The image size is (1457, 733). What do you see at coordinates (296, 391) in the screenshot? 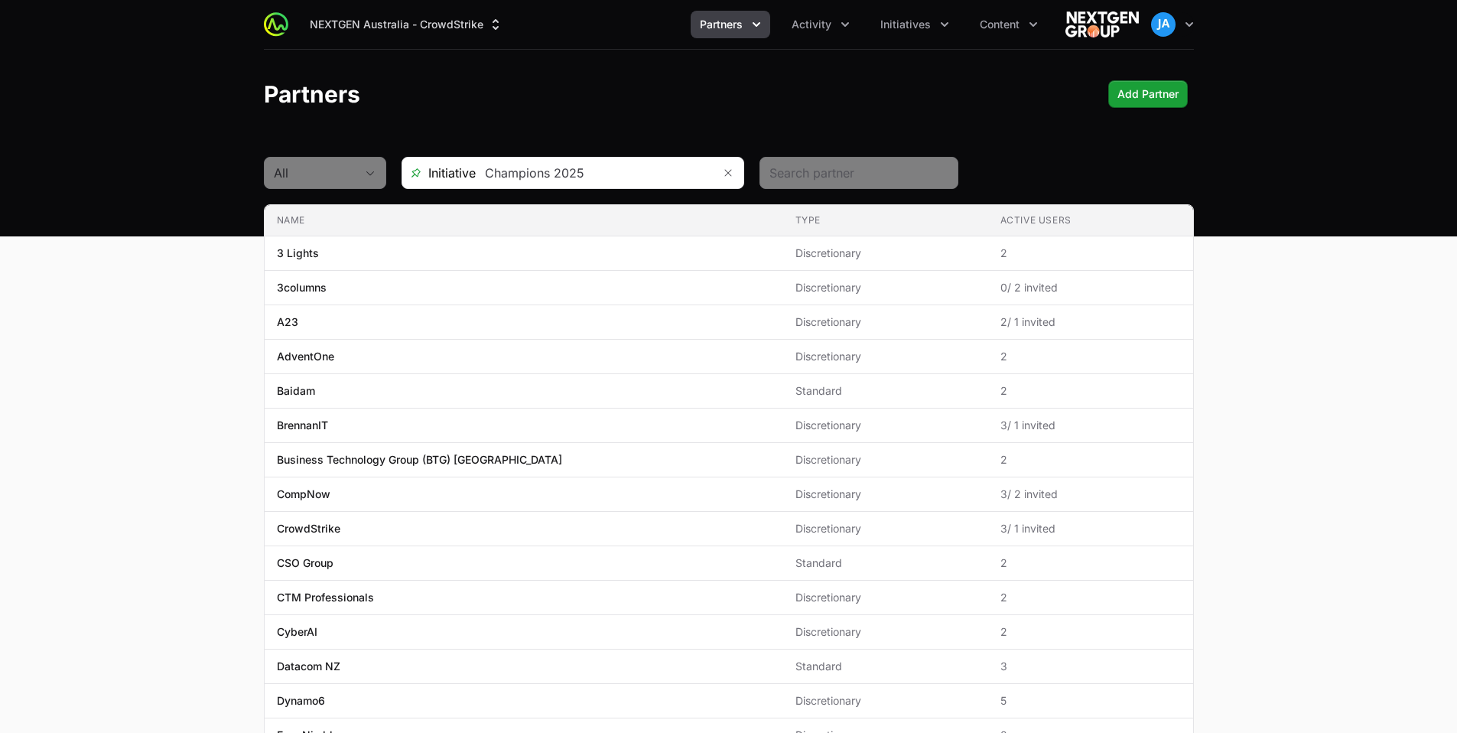
I see `p: Baidam` at bounding box center [296, 391].